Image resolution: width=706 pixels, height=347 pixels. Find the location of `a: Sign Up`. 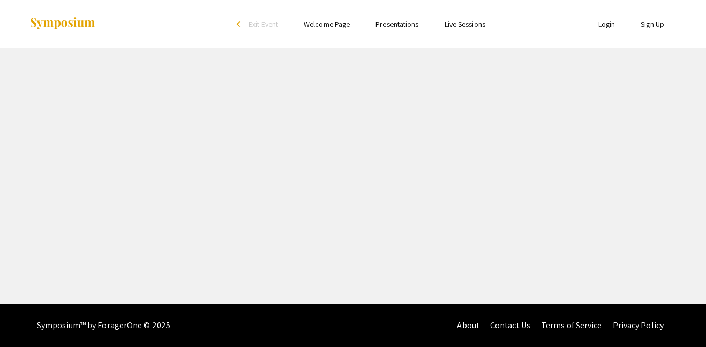

a: Sign Up is located at coordinates (653, 24).